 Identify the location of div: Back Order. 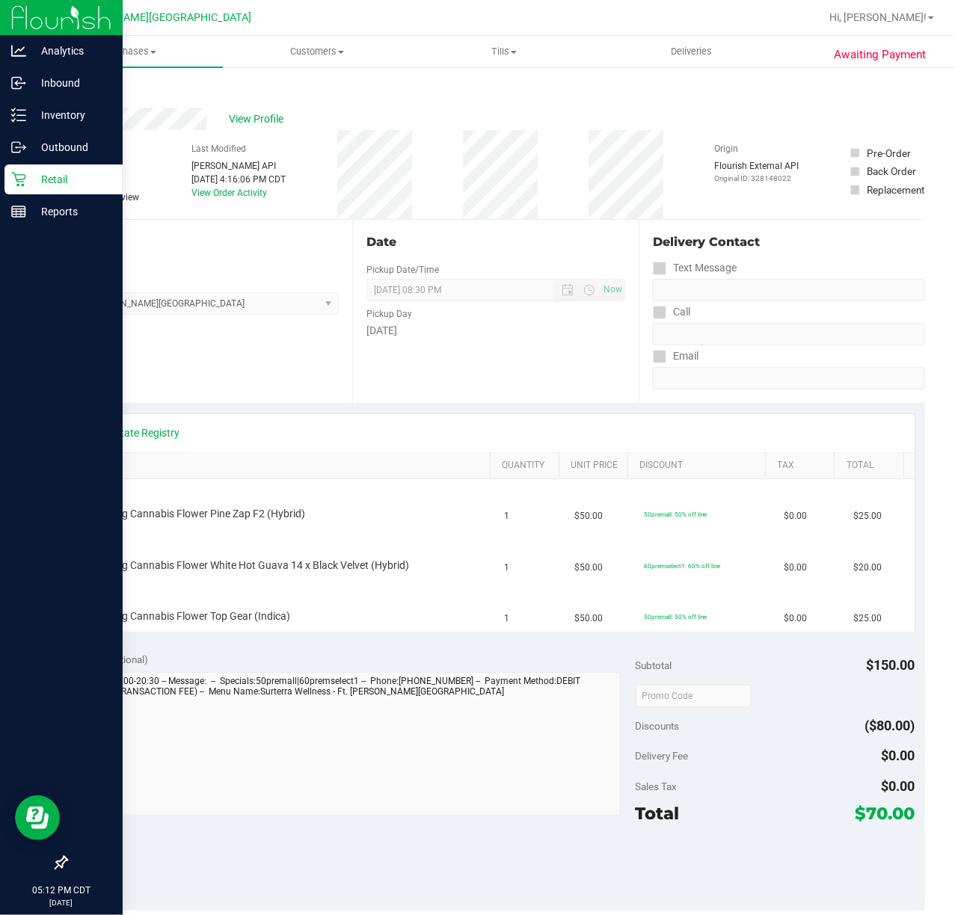
(891, 171).